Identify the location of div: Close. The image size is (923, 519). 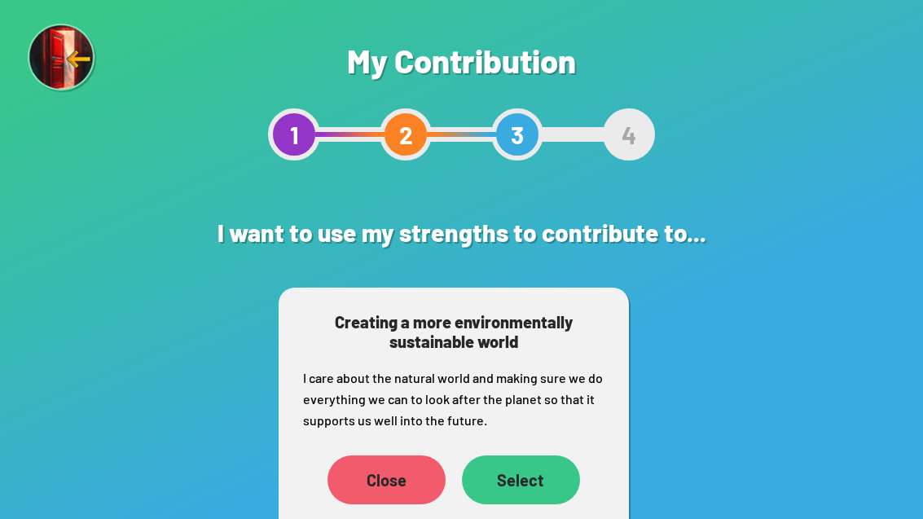
(386, 480).